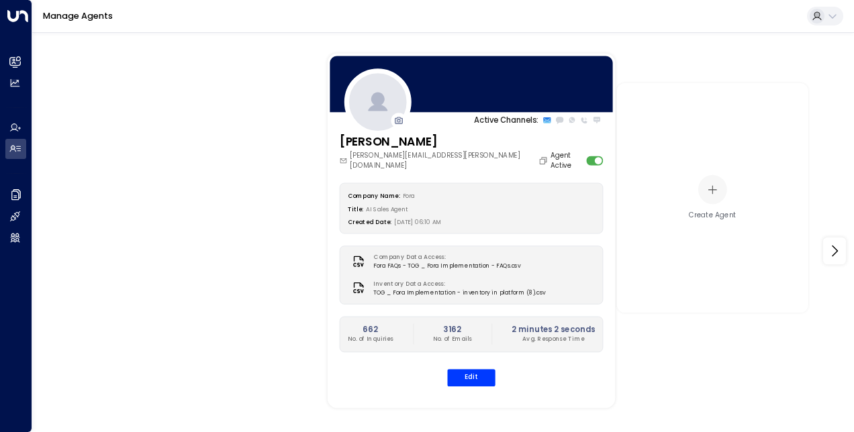  What do you see at coordinates (471, 378) in the screenshot?
I see `button: Edit` at bounding box center [471, 378].